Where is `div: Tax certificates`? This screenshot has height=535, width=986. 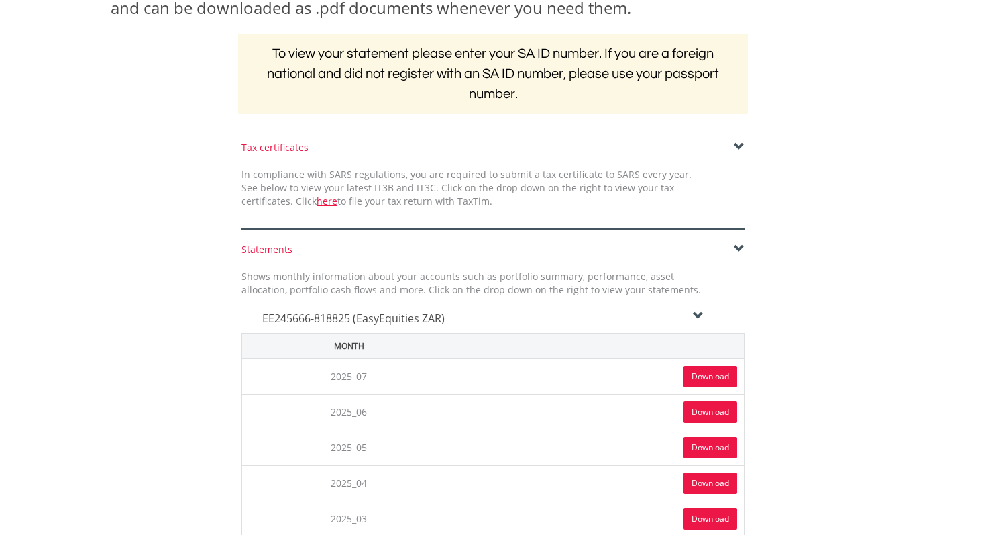 div: Tax certificates is located at coordinates (493, 148).